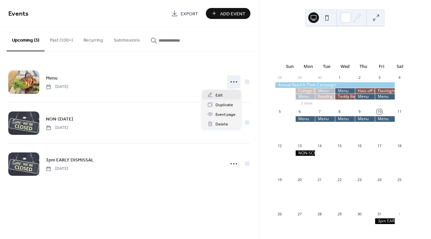 The height and width of the screenshot is (239, 431). I want to click on button: Upcoming (3), so click(26, 39).